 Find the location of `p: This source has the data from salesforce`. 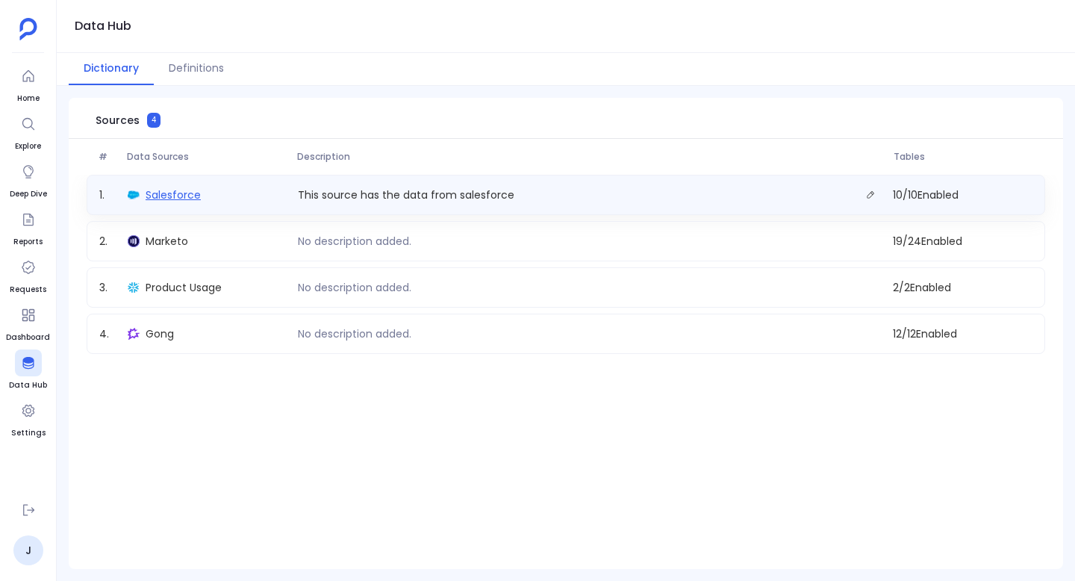

p: This source has the data from salesforce is located at coordinates (406, 195).